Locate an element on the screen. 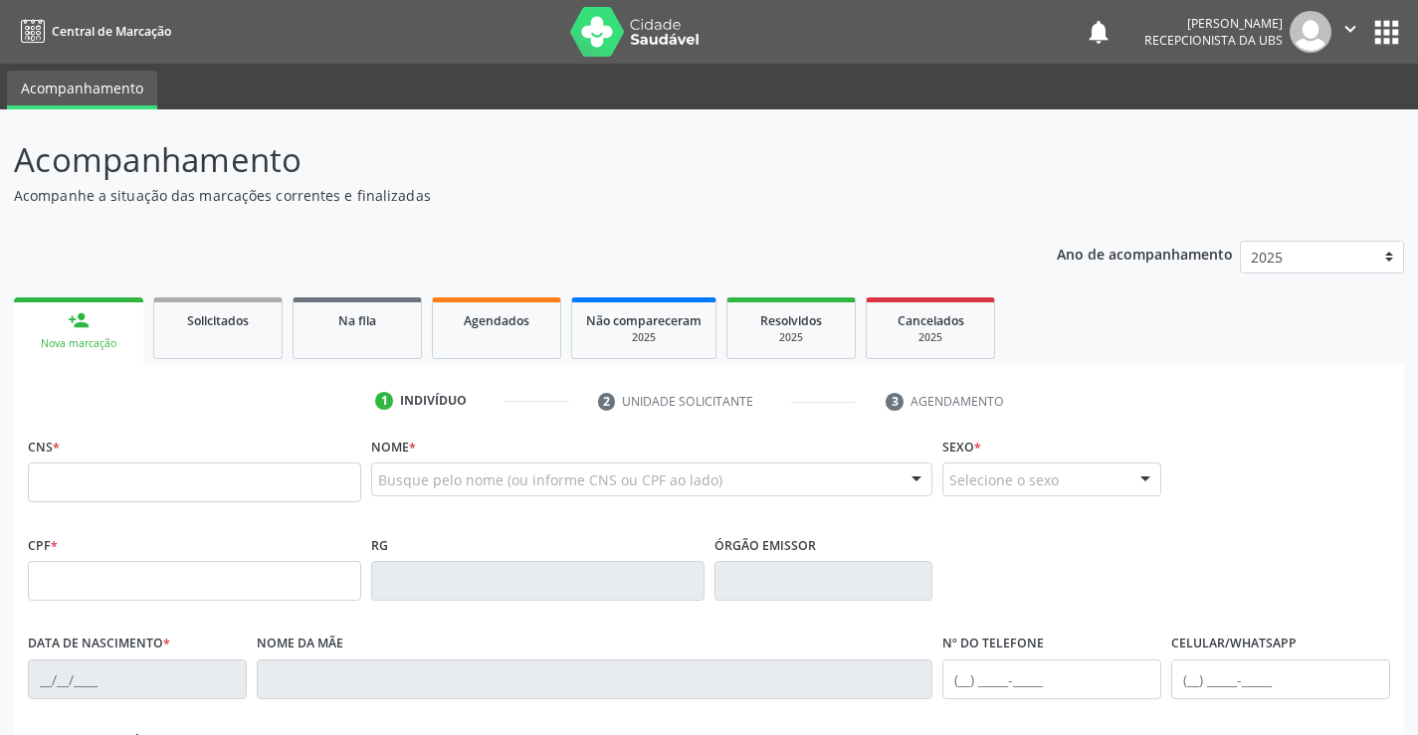 The width and height of the screenshot is (1418, 735). label: CNS is located at coordinates (44, 447).